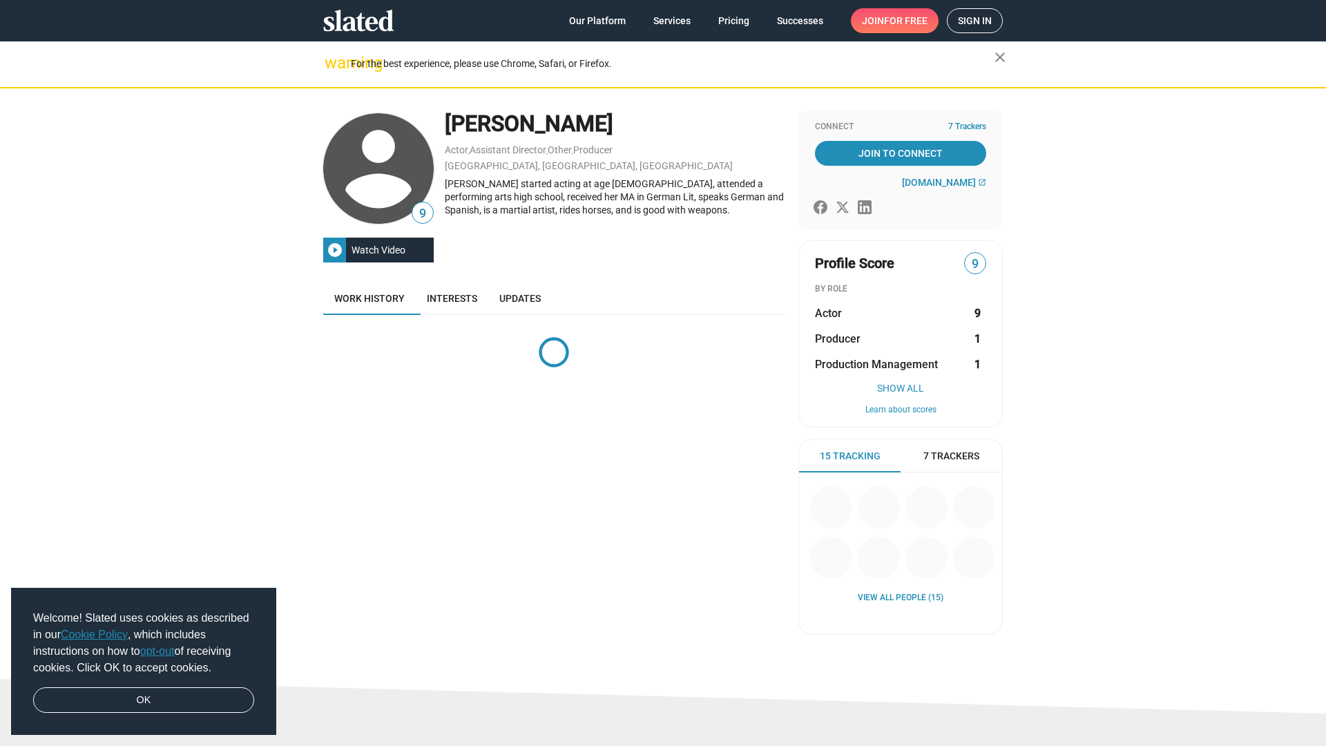  Describe the element at coordinates (901, 289) in the screenshot. I see `div: BY ROLE` at that location.